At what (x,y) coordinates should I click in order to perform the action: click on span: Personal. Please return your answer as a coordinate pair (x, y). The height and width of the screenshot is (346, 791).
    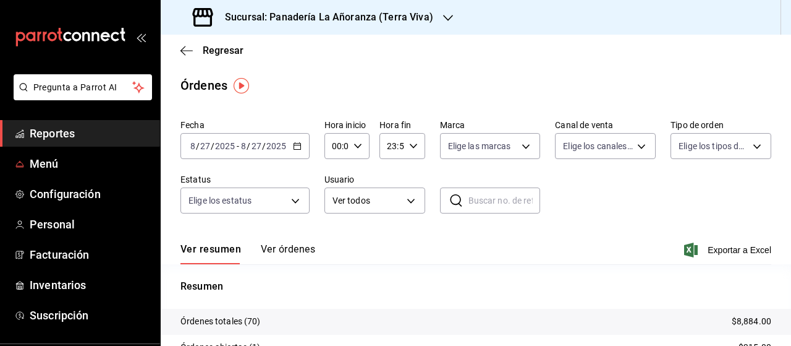
    Looking at the image, I should click on (90, 224).